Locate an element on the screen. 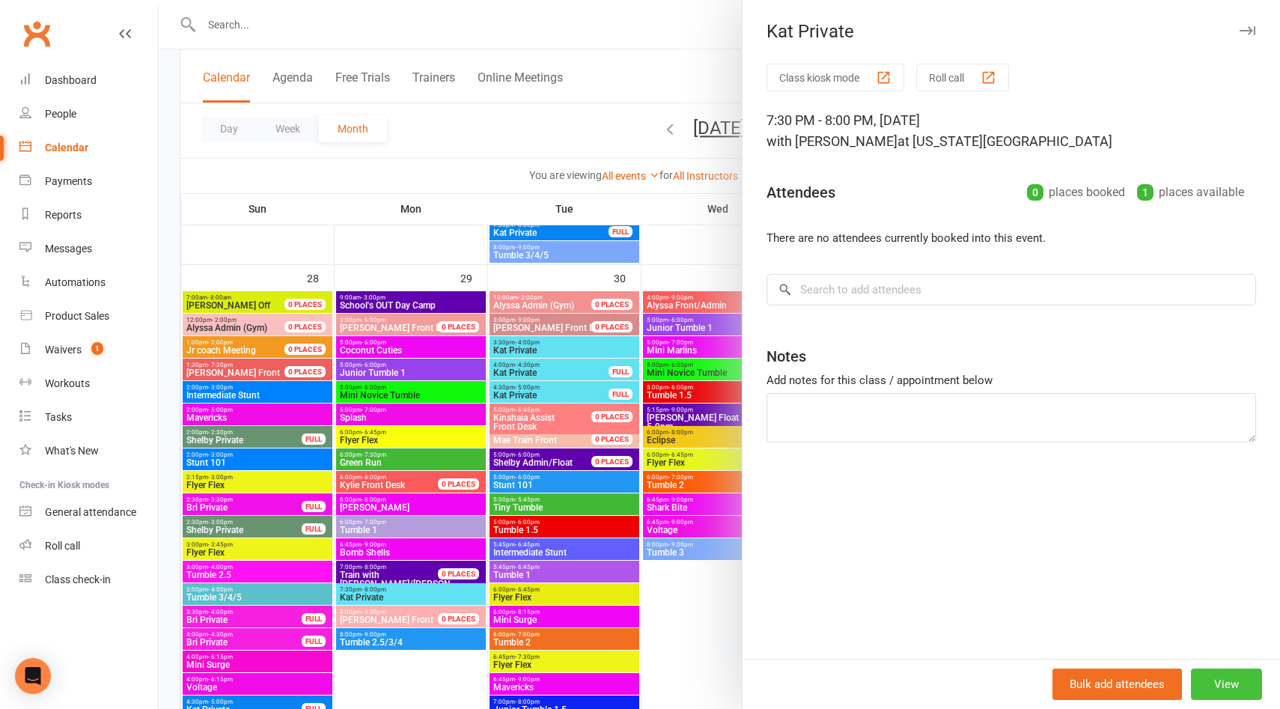  a: Class kiosk mode is located at coordinates (88, 579).